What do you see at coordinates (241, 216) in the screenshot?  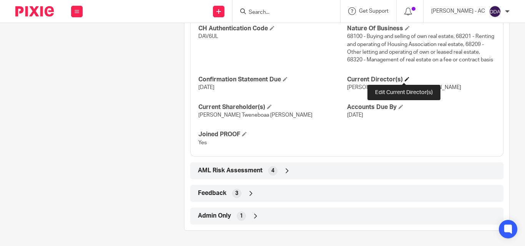 I see `span: 1` at bounding box center [241, 216].